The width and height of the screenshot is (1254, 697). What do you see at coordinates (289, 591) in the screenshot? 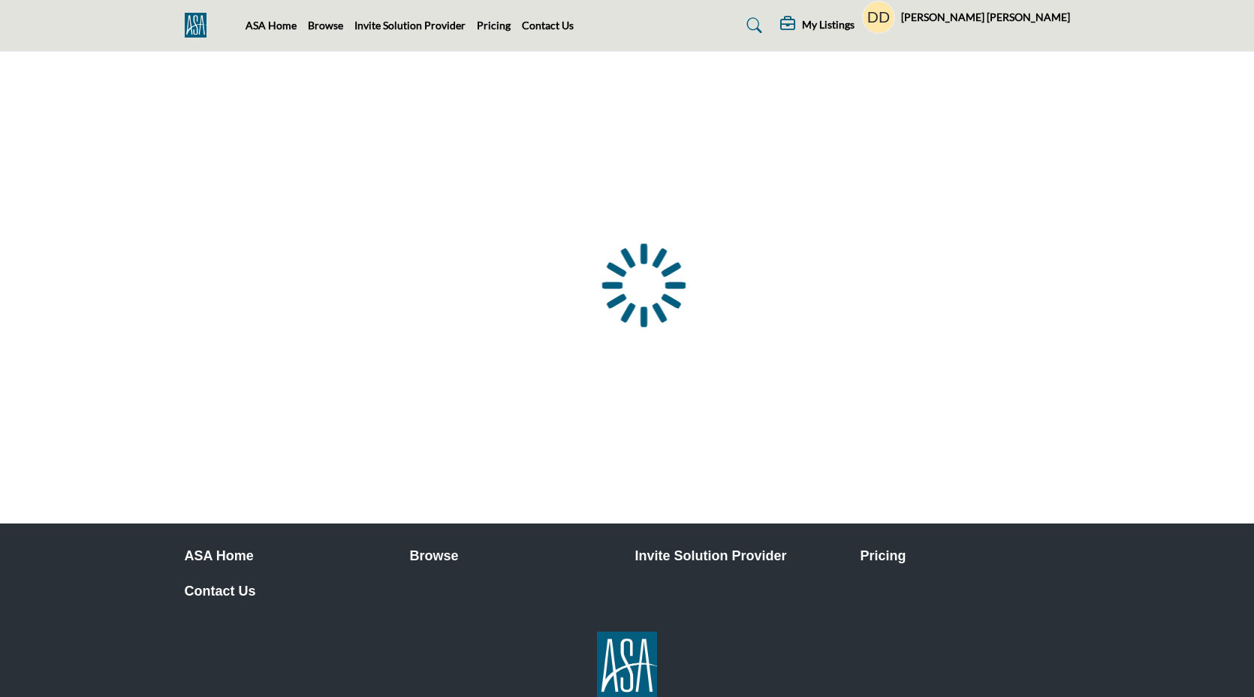
I see `p: Contact Us` at bounding box center [289, 591].